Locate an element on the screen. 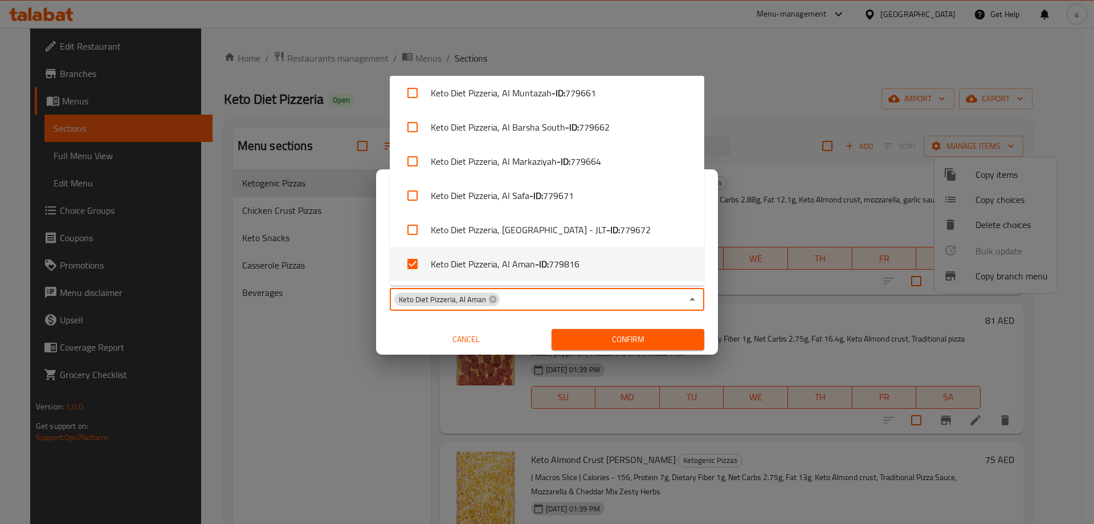 The image size is (1094, 524). span: Cancel is located at coordinates (466, 339).